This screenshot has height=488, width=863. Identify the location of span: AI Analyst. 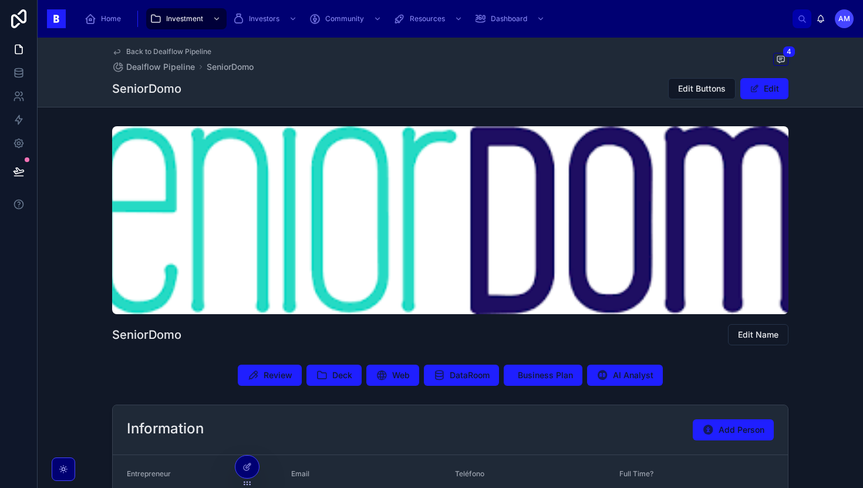
(633, 375).